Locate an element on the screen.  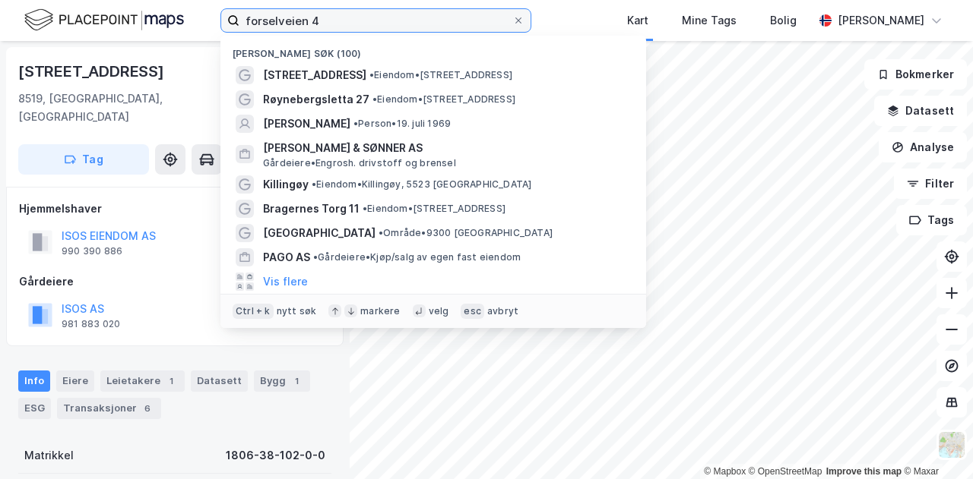
img: logo.f888ab2527a4732fd821a326f86c7f29.svg is located at coordinates (104, 20).